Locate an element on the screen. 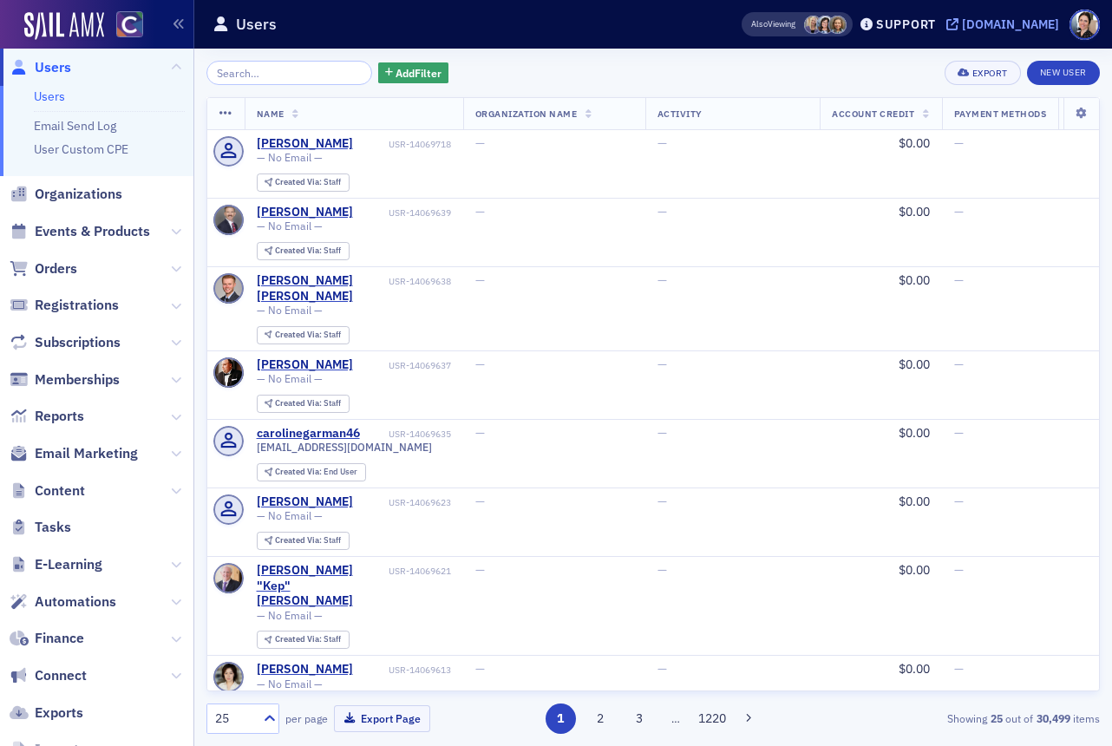  a: Organizations is located at coordinates (66, 194).